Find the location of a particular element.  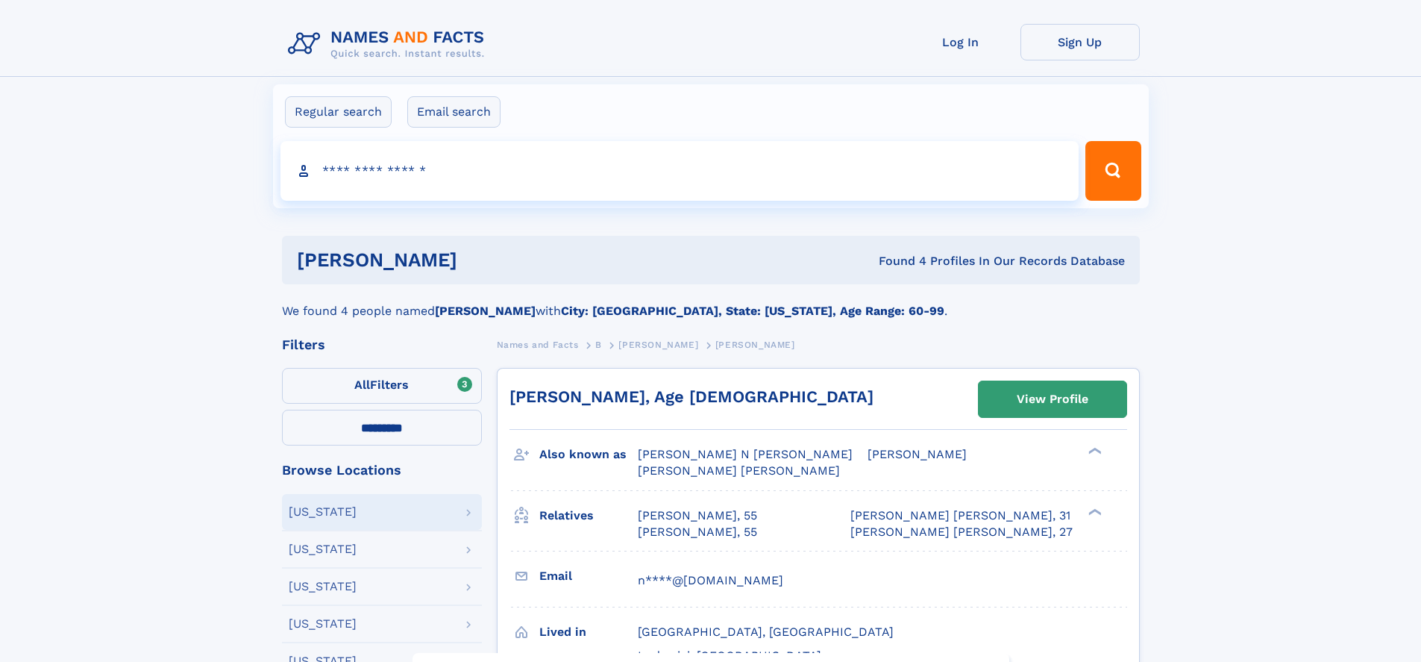

label: Filters is located at coordinates (382, 386).